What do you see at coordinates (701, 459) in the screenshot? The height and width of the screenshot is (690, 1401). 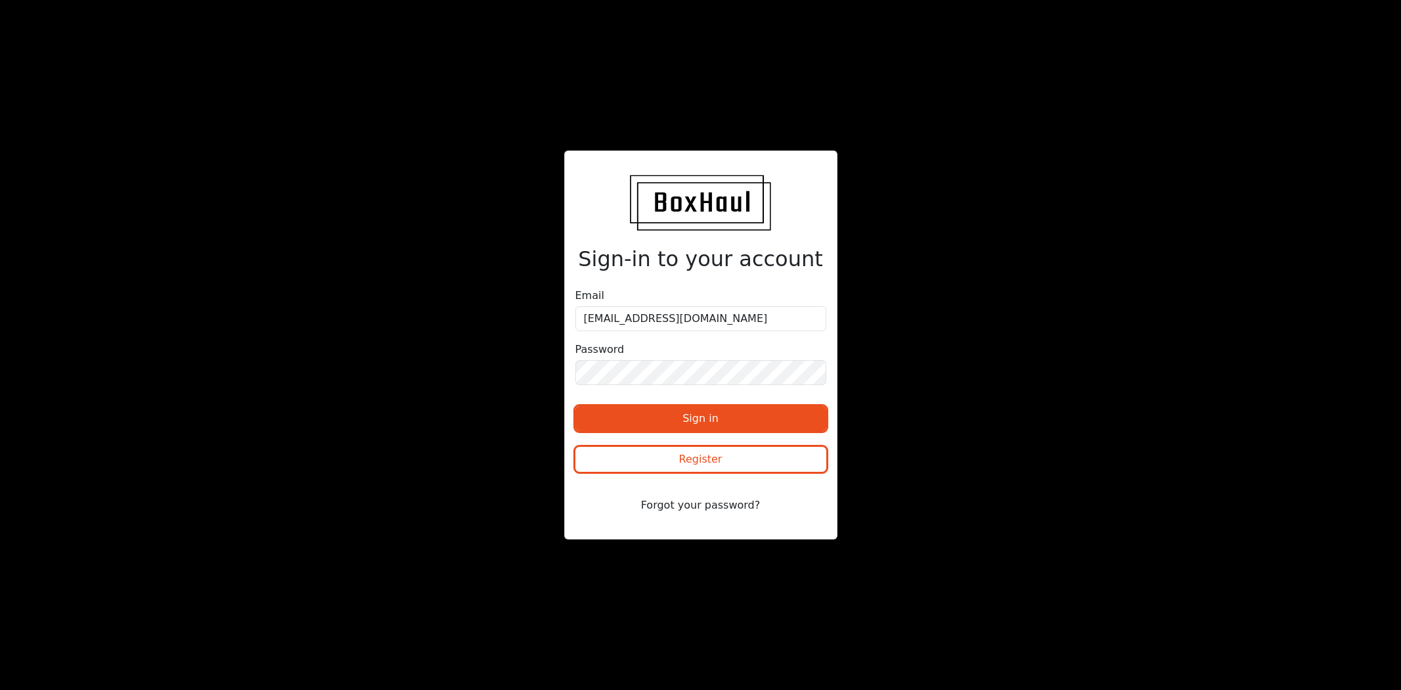 I see `button: Register` at bounding box center [701, 459].